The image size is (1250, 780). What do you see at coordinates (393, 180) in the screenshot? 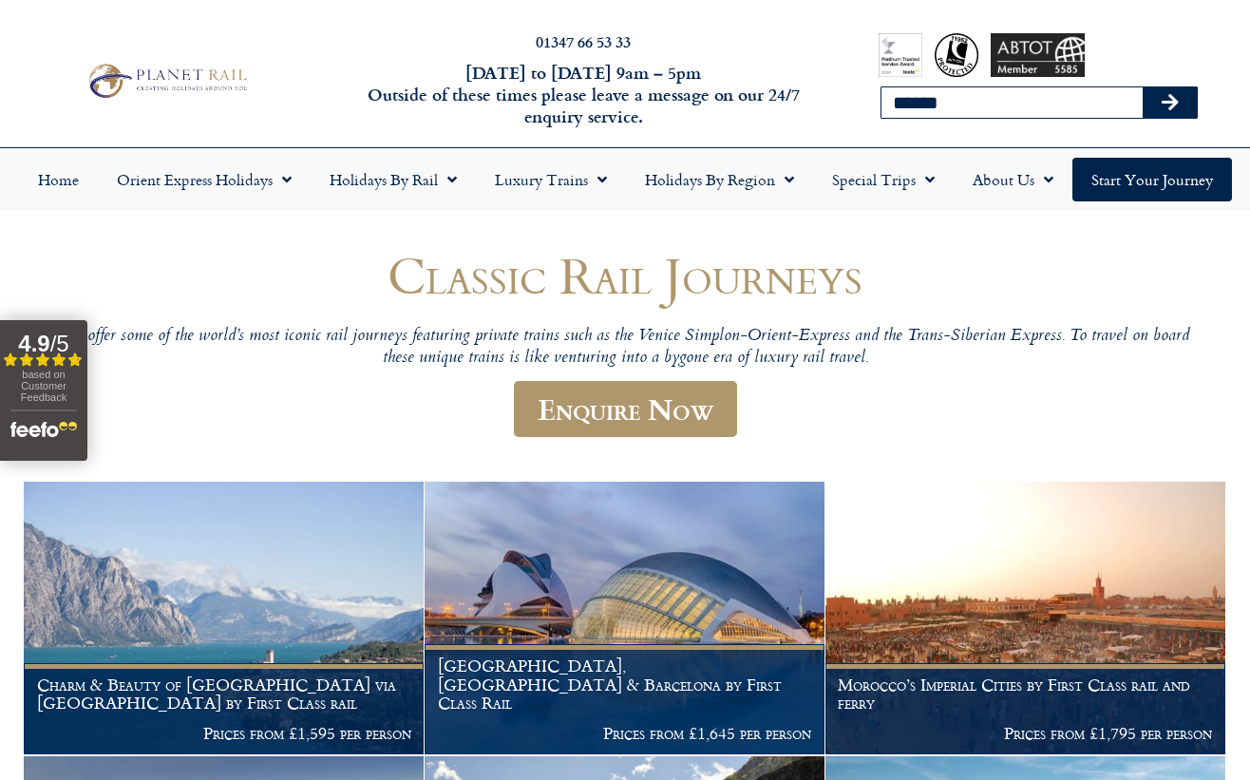
I see `a: Holidays by Rail` at bounding box center [393, 180].